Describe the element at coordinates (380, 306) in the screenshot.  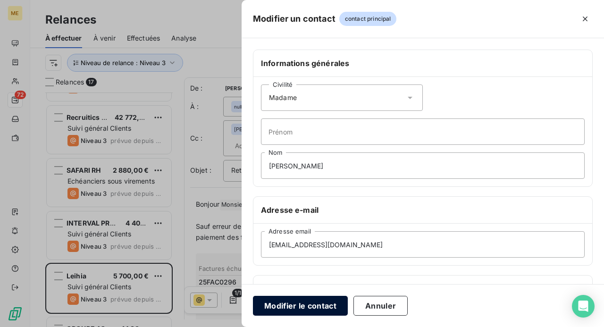
I see `button: Annuler` at that location.